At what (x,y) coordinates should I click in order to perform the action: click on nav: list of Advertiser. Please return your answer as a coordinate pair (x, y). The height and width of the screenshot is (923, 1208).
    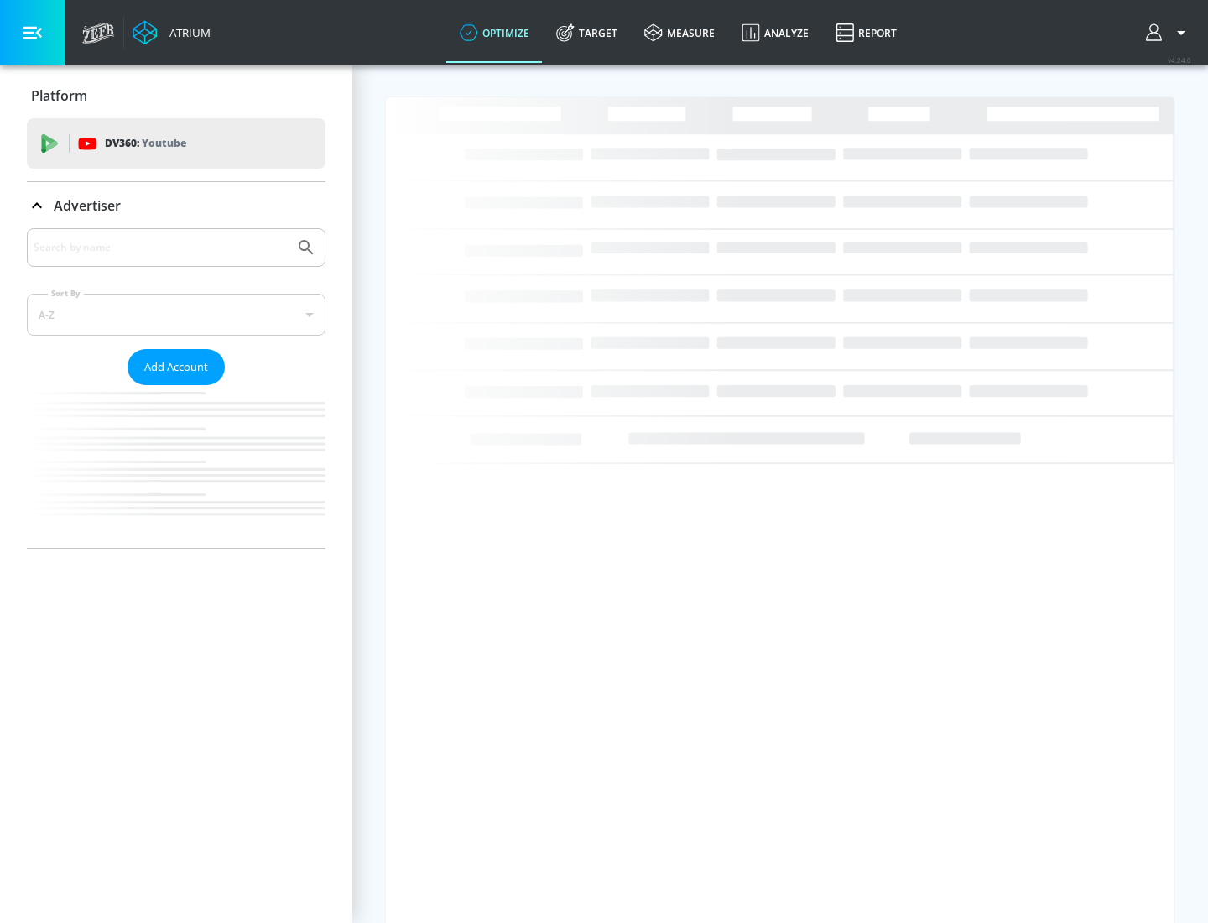
    Looking at the image, I should click on (176, 466).